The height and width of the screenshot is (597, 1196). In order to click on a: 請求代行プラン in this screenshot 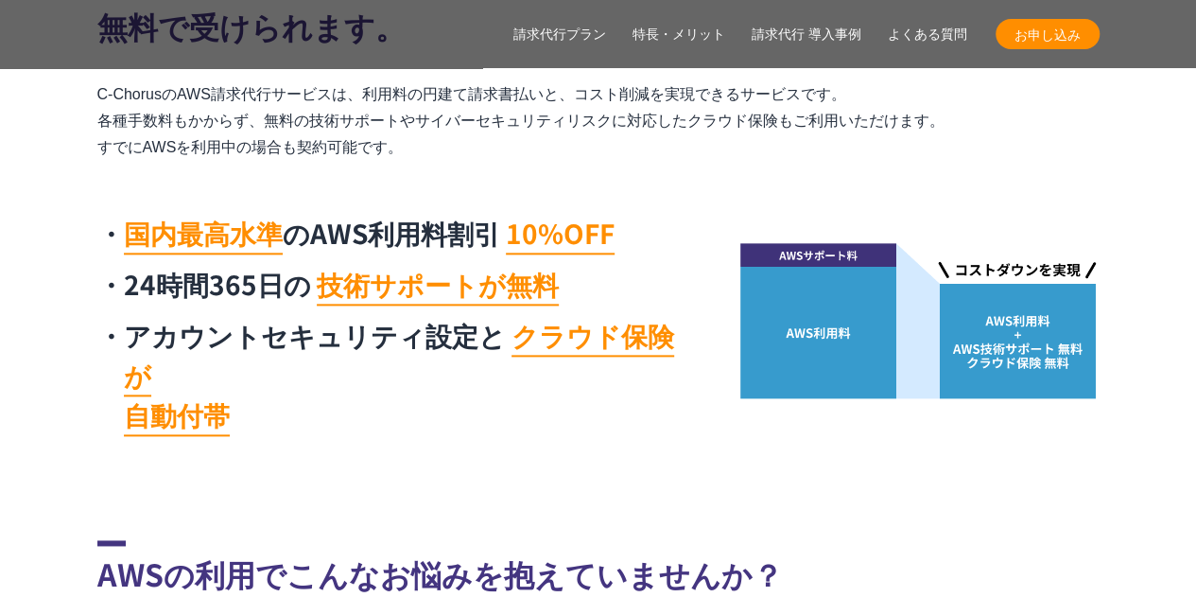, I will do `click(560, 34)`.